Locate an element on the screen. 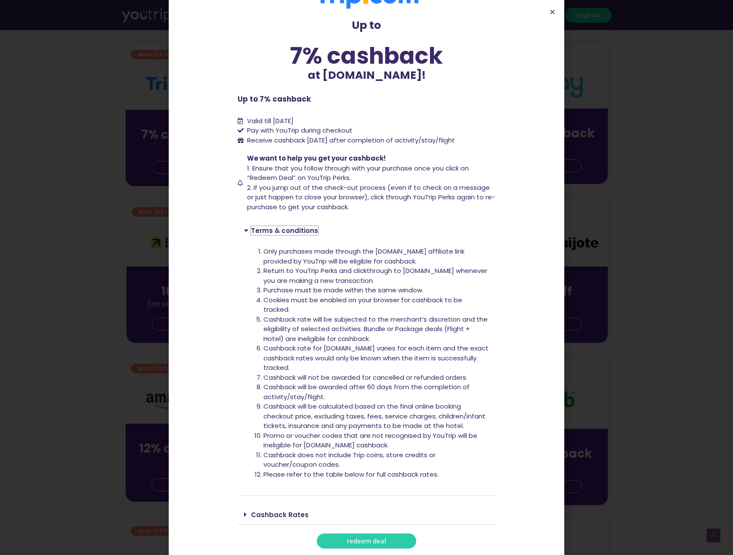 The image size is (733, 555). span: 1. Ensure that you follow through with your purchase once you click on “Redeem Deal” on YouTrip P... is located at coordinates (358, 173).